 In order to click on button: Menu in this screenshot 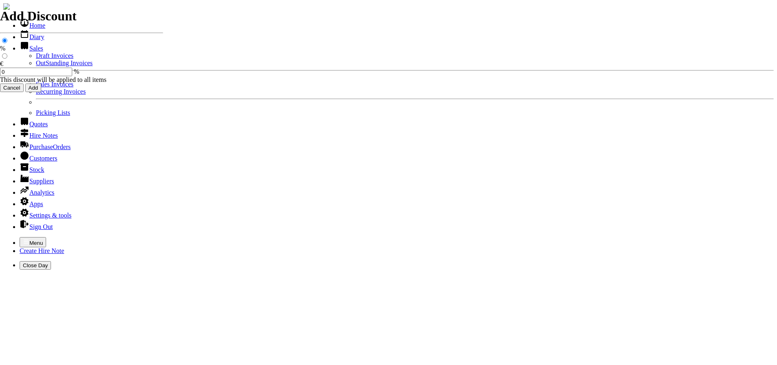, I will do `click(33, 242)`.